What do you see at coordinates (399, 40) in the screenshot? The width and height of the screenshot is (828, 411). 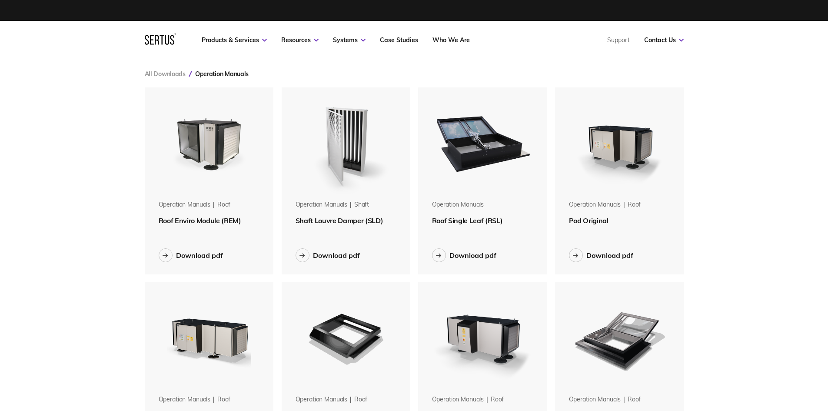 I see `a: Case Studies` at bounding box center [399, 40].